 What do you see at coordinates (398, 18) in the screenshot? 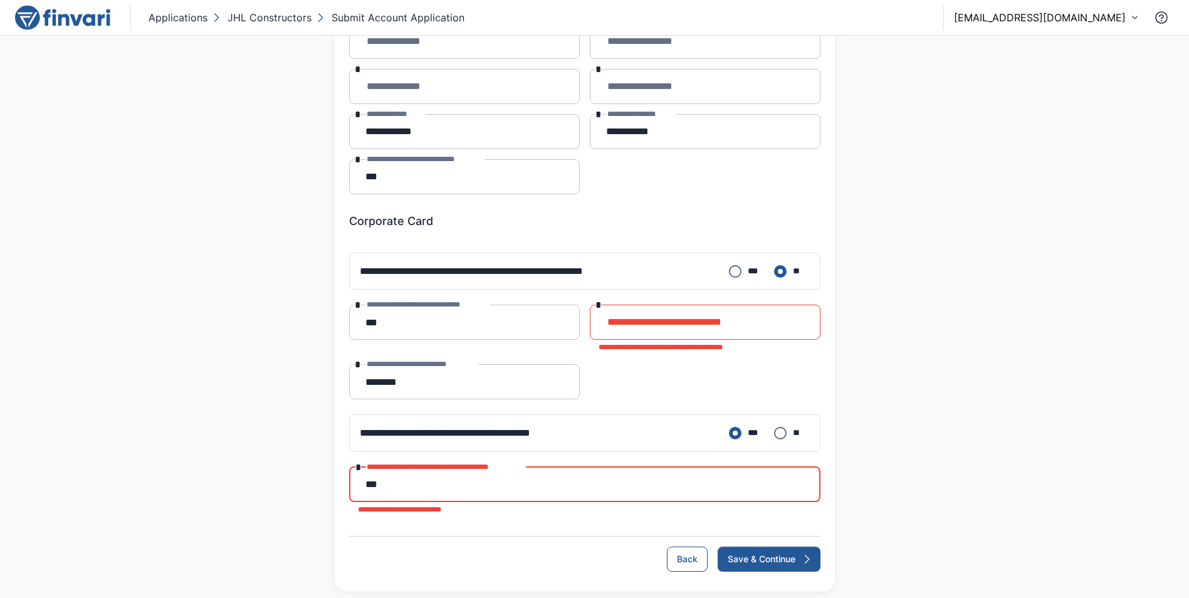
I see `p: Submit Account Application` at bounding box center [398, 18].